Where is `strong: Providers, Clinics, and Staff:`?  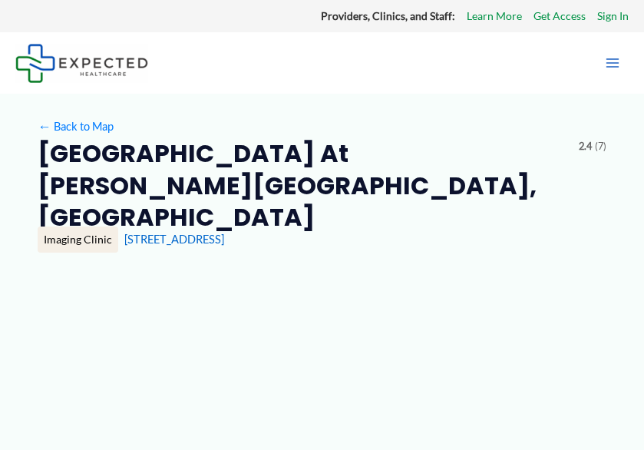 strong: Providers, Clinics, and Staff: is located at coordinates (388, 15).